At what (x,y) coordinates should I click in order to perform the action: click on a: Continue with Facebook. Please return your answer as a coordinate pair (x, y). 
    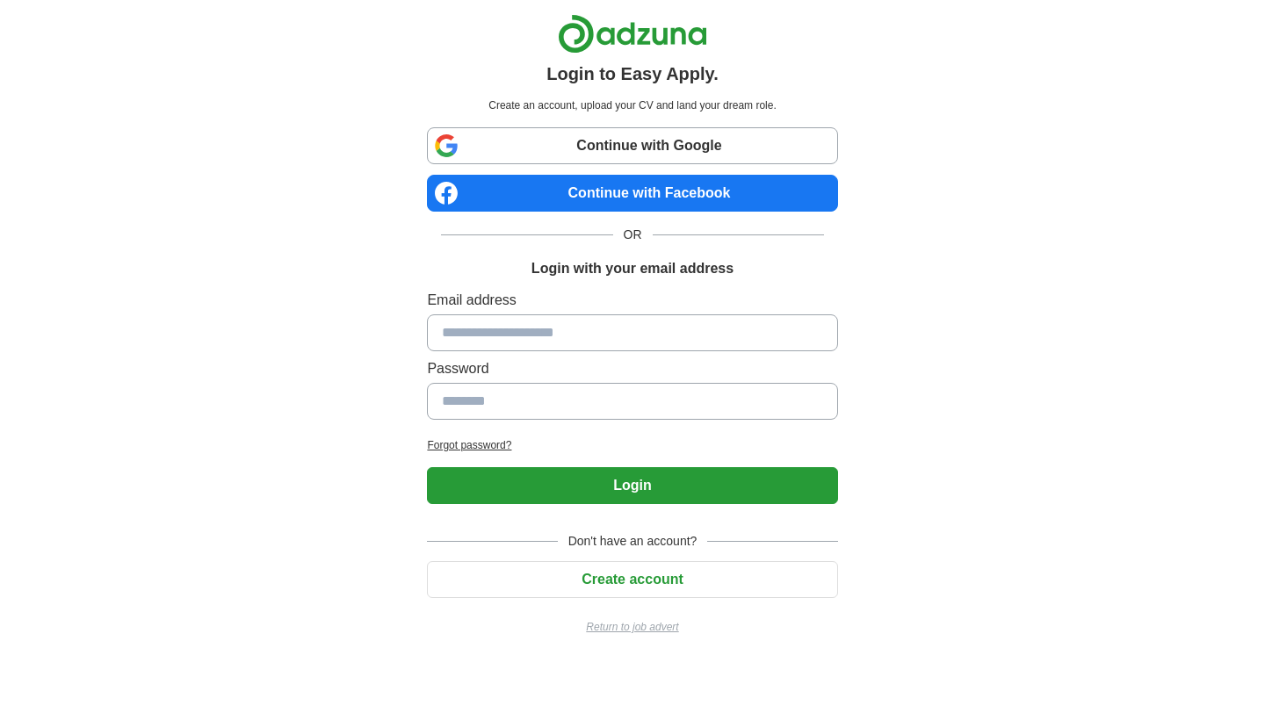
    Looking at the image, I should click on (631, 193).